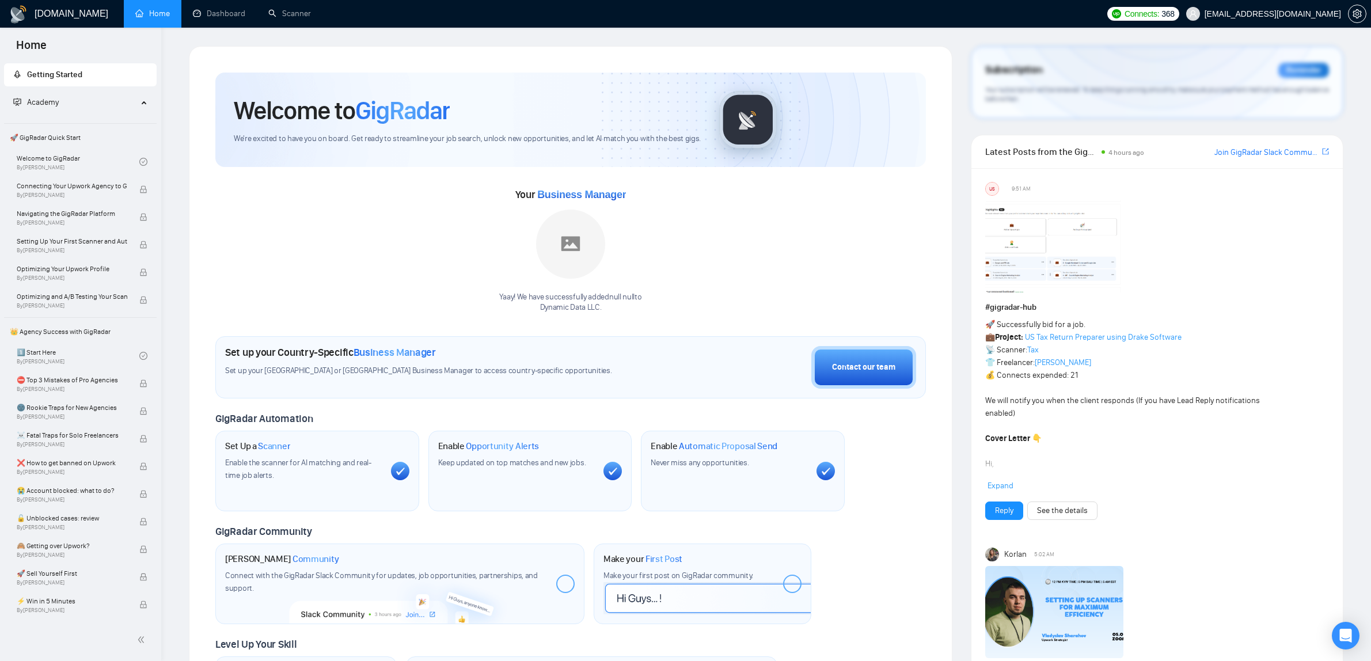  Describe the element at coordinates (400, 597) in the screenshot. I see `img: slackcommunity-bg.png` at that location.